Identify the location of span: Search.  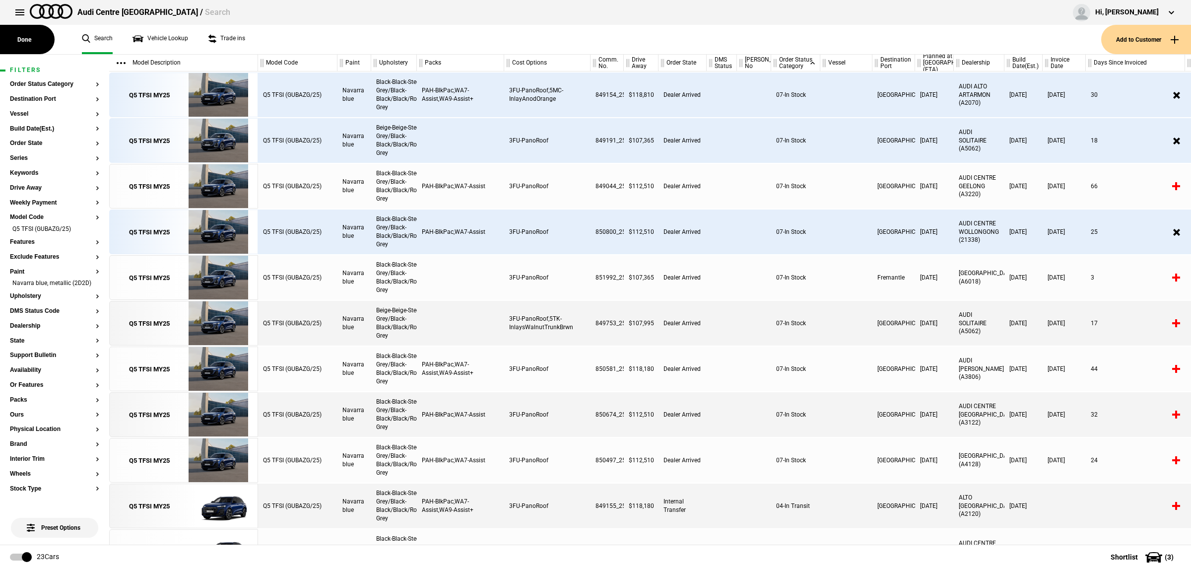
(217, 12).